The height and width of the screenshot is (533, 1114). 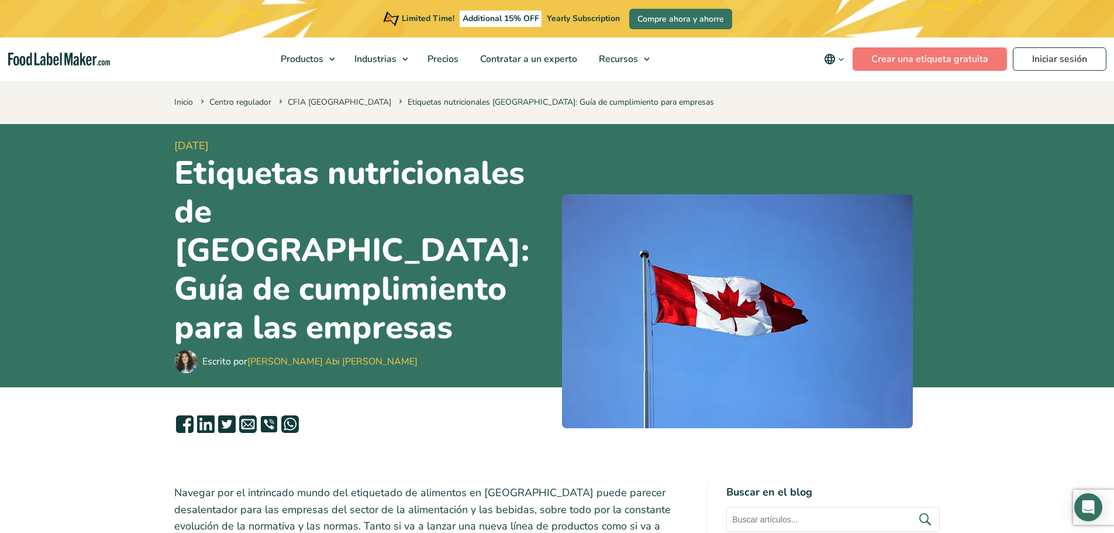 What do you see at coordinates (300, 59) in the screenshot?
I see `span: Productos` at bounding box center [300, 59].